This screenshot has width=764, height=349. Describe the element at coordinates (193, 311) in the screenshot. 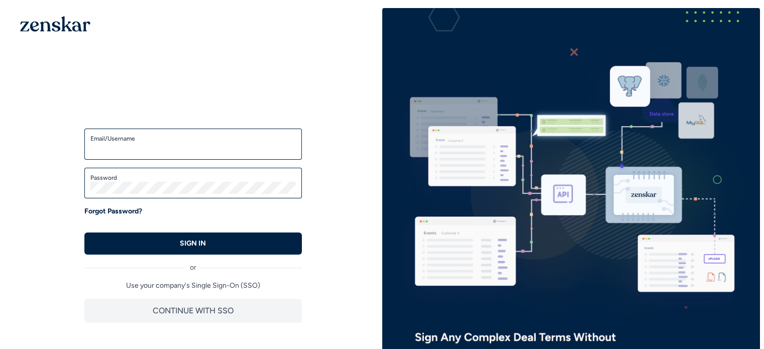

I see `button: CONTINUE WITH SSO` at that location.